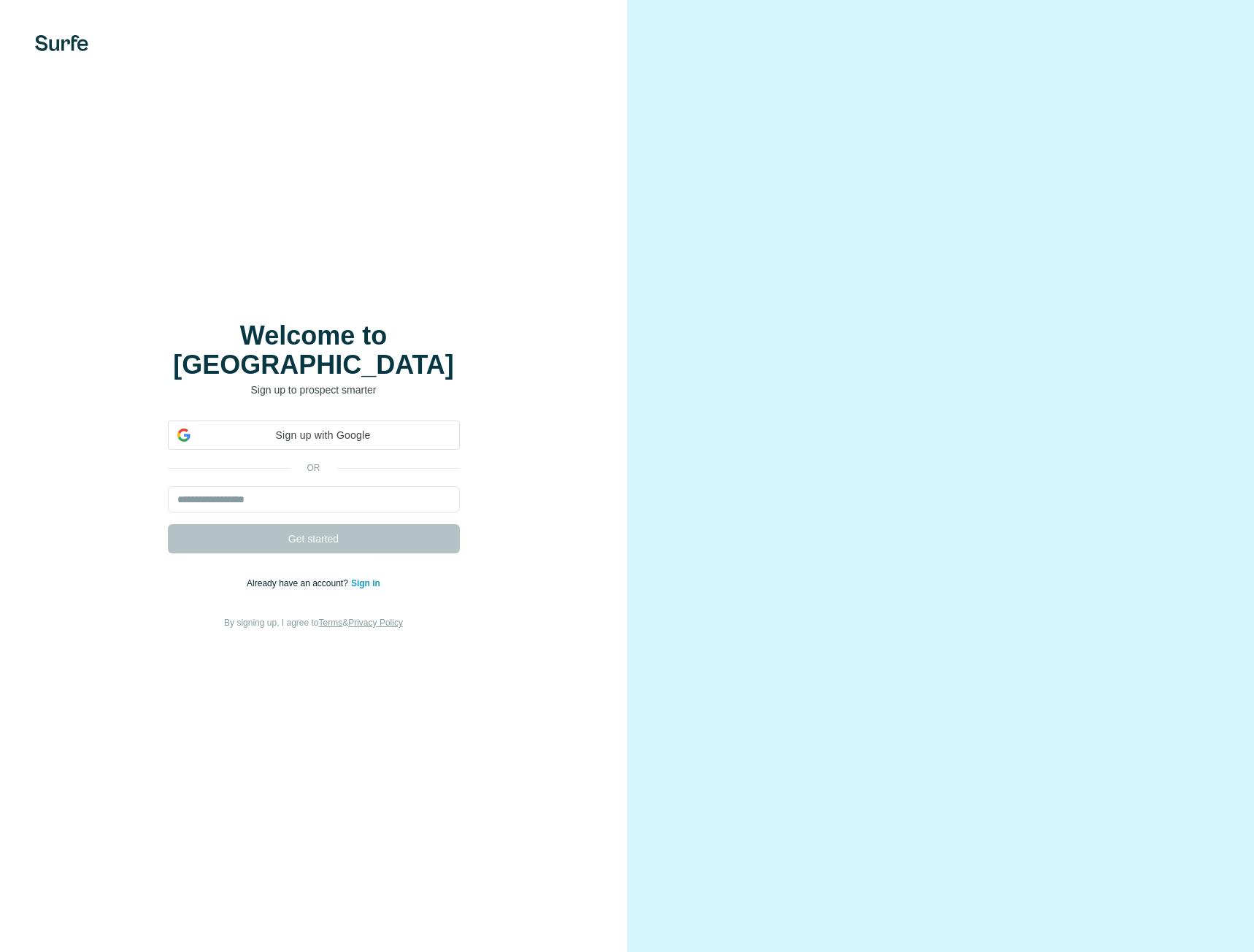 This screenshot has height=952, width=1254. What do you see at coordinates (366, 583) in the screenshot?
I see `a: Sign in` at bounding box center [366, 583].